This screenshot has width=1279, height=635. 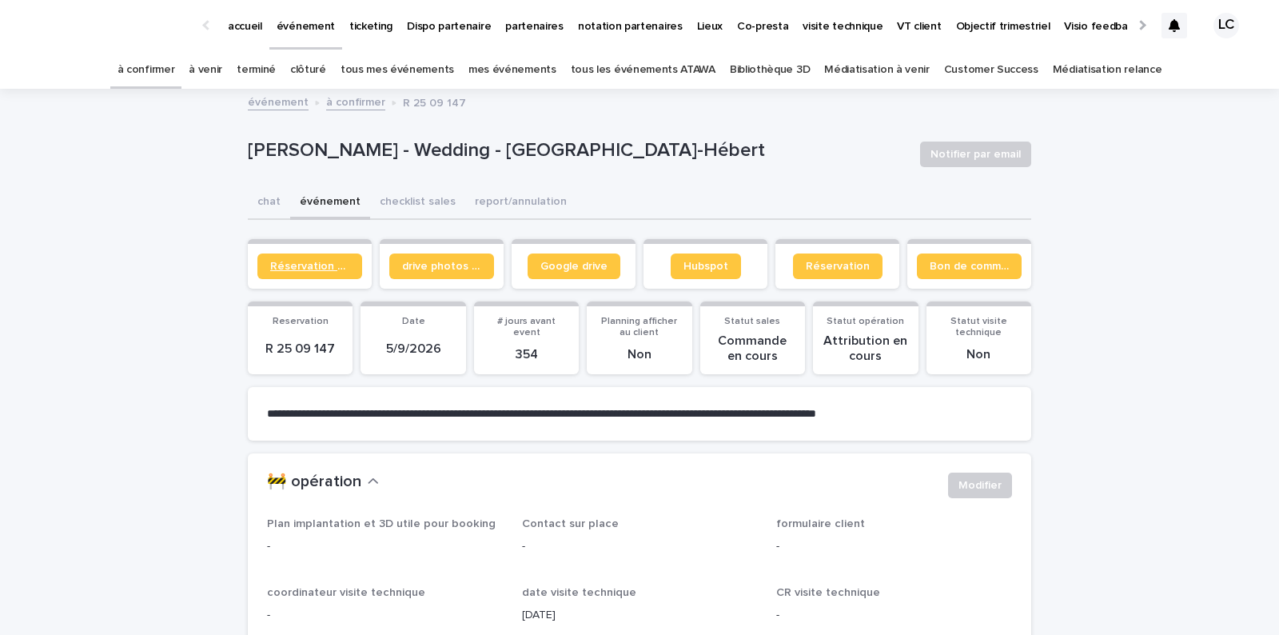 I want to click on a: Bon de commande, so click(x=969, y=266).